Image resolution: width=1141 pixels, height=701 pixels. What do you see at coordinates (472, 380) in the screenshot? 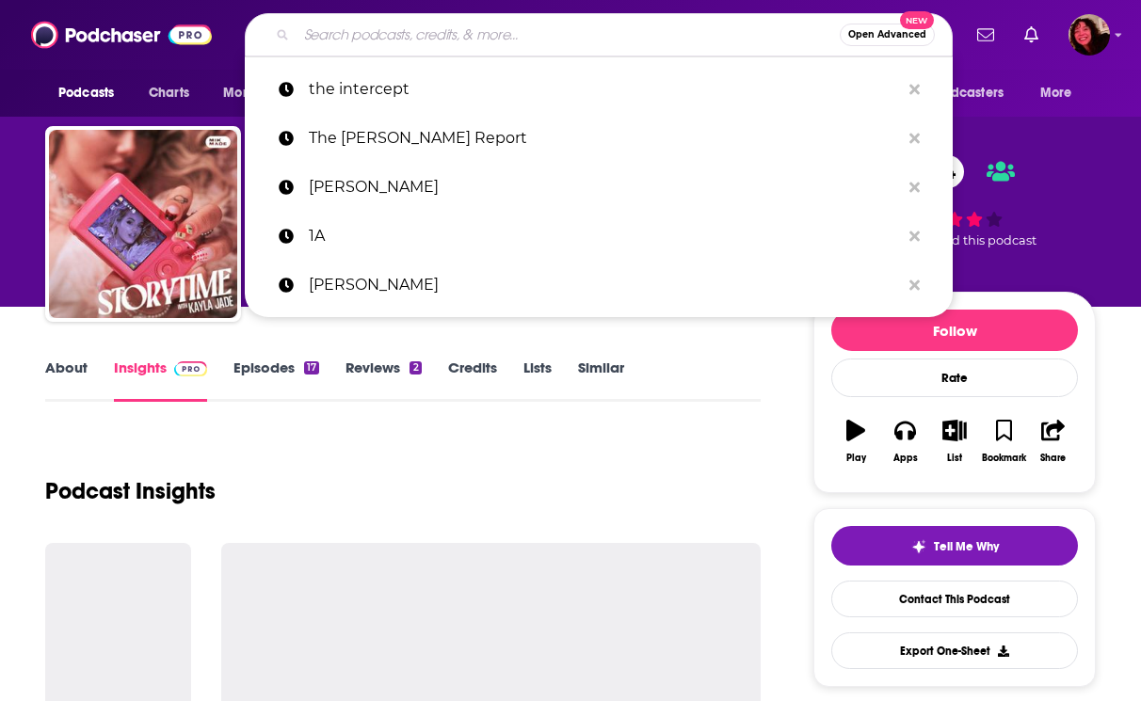
I see `a: Credits` at bounding box center [472, 380].